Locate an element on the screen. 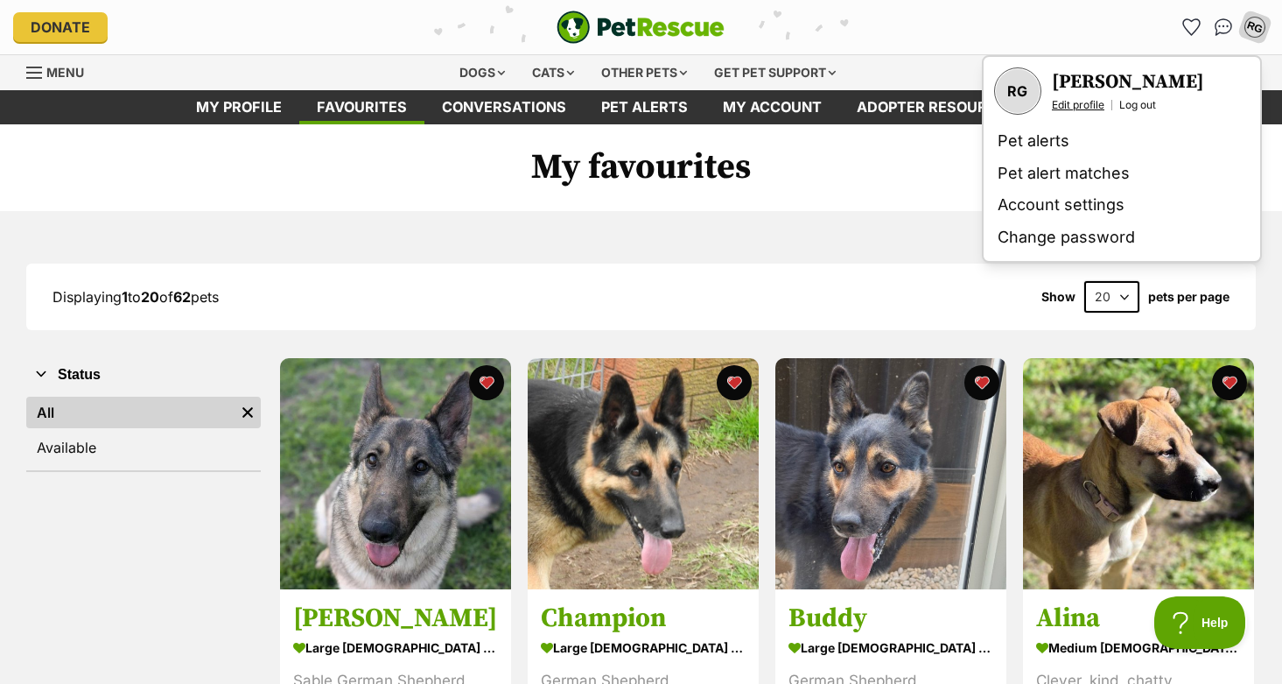 The width and height of the screenshot is (1282, 684). h3: Champion is located at coordinates (643, 619).